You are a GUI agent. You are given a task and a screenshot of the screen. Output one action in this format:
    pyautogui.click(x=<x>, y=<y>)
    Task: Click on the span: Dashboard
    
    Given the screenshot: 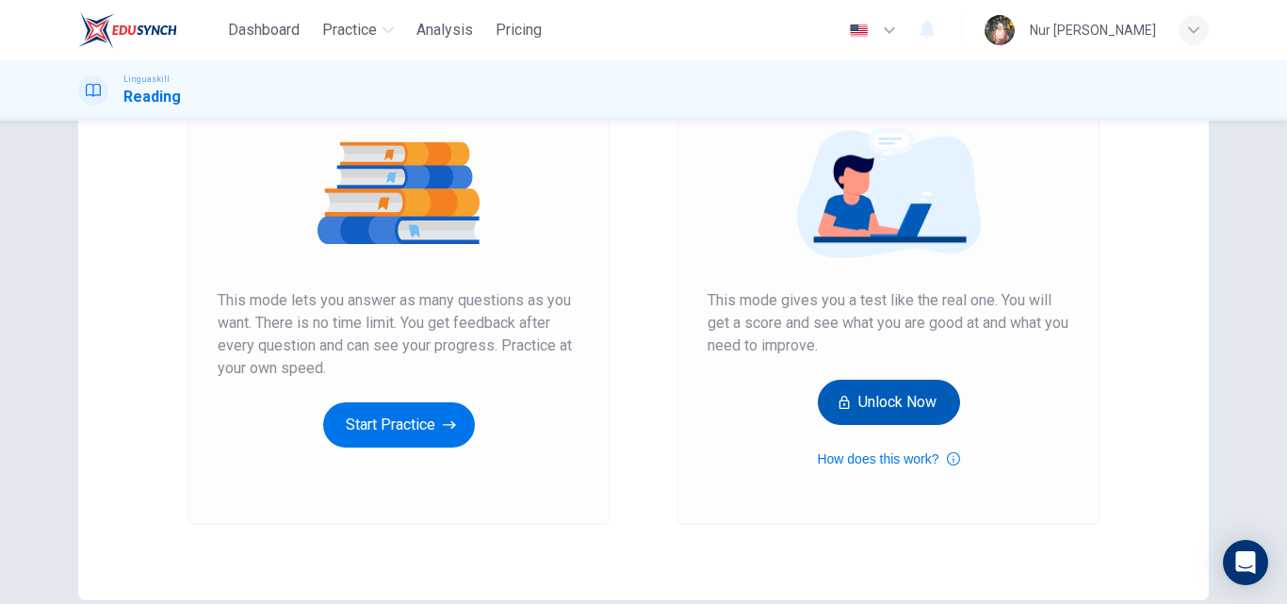 What is the action you would take?
    pyautogui.click(x=264, y=30)
    